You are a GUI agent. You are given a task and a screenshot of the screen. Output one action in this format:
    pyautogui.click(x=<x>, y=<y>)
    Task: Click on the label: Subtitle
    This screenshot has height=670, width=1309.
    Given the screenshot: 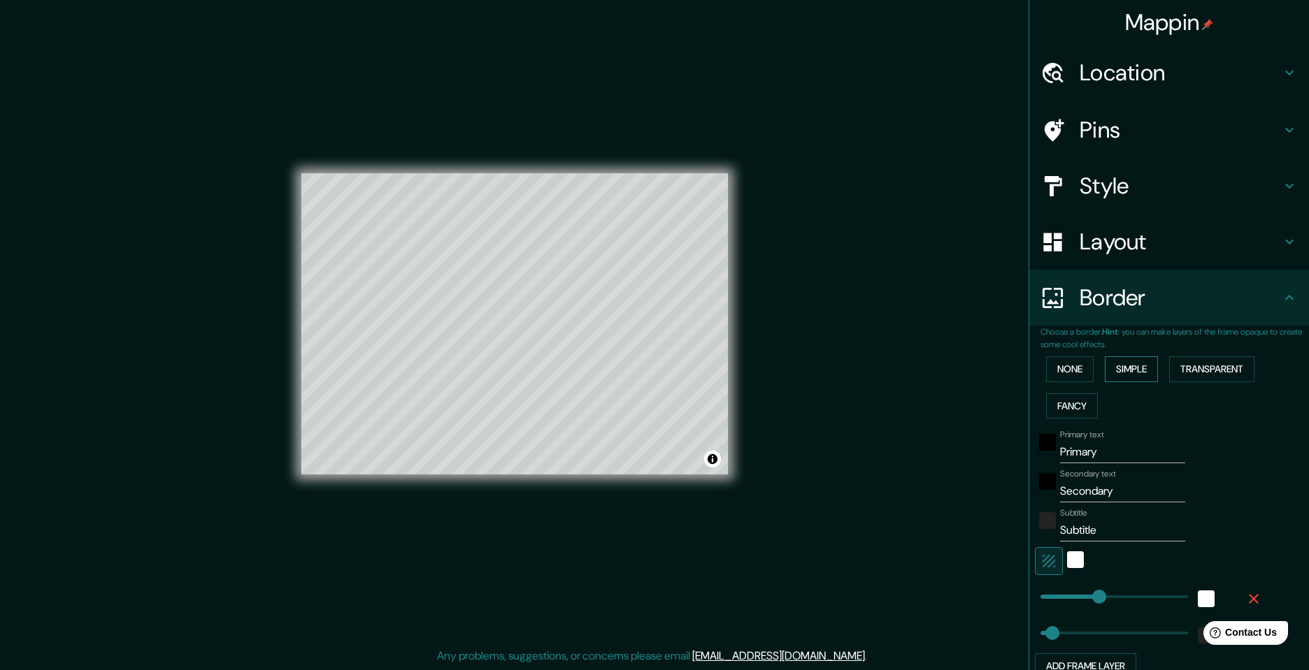 What is the action you would take?
    pyautogui.click(x=1073, y=513)
    